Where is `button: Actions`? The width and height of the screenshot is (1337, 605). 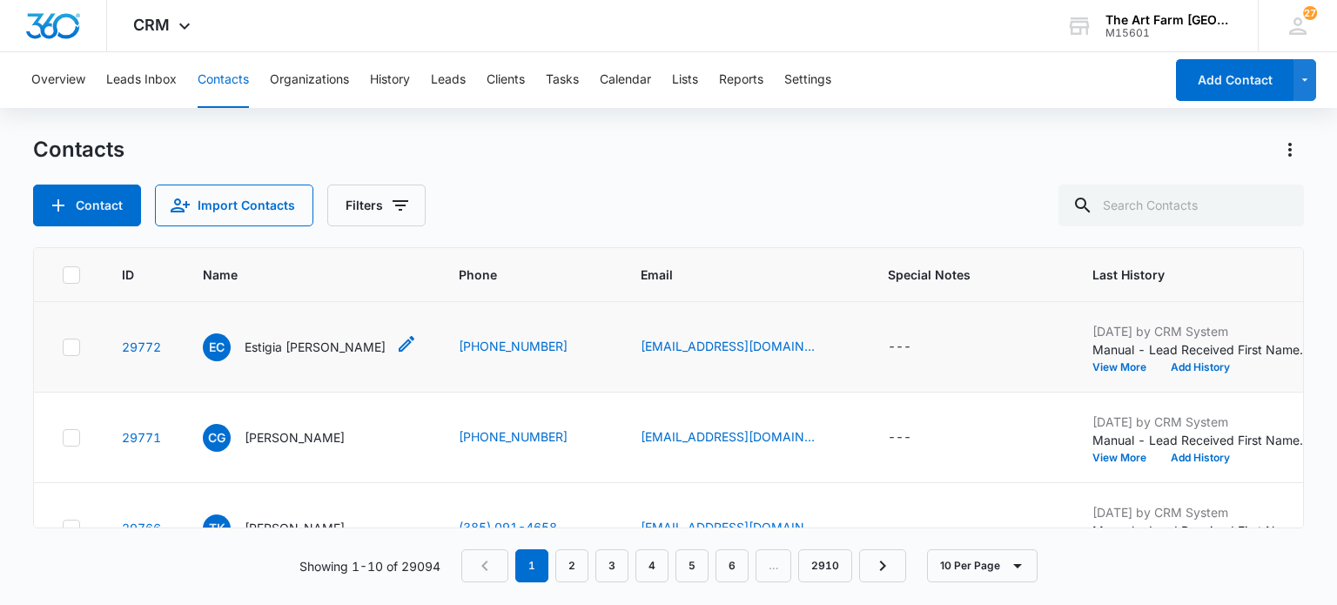
button: Actions is located at coordinates (1290, 150).